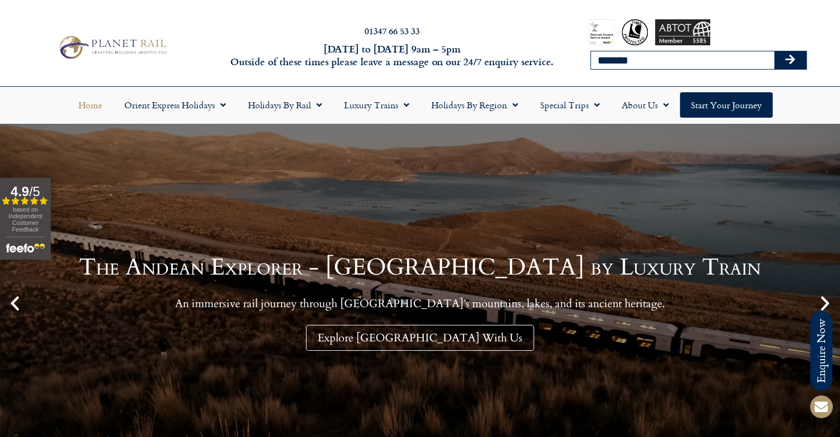  What do you see at coordinates (420, 105) in the screenshot?
I see `nav: Menu` at bounding box center [420, 105].